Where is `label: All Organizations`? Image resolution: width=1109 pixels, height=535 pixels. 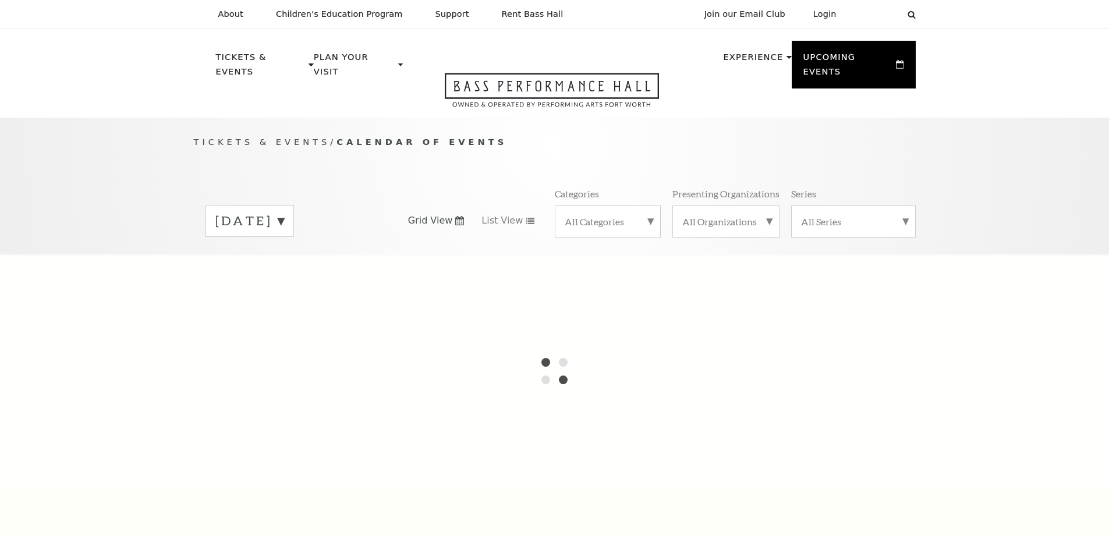
label: All Organizations is located at coordinates (726, 221).